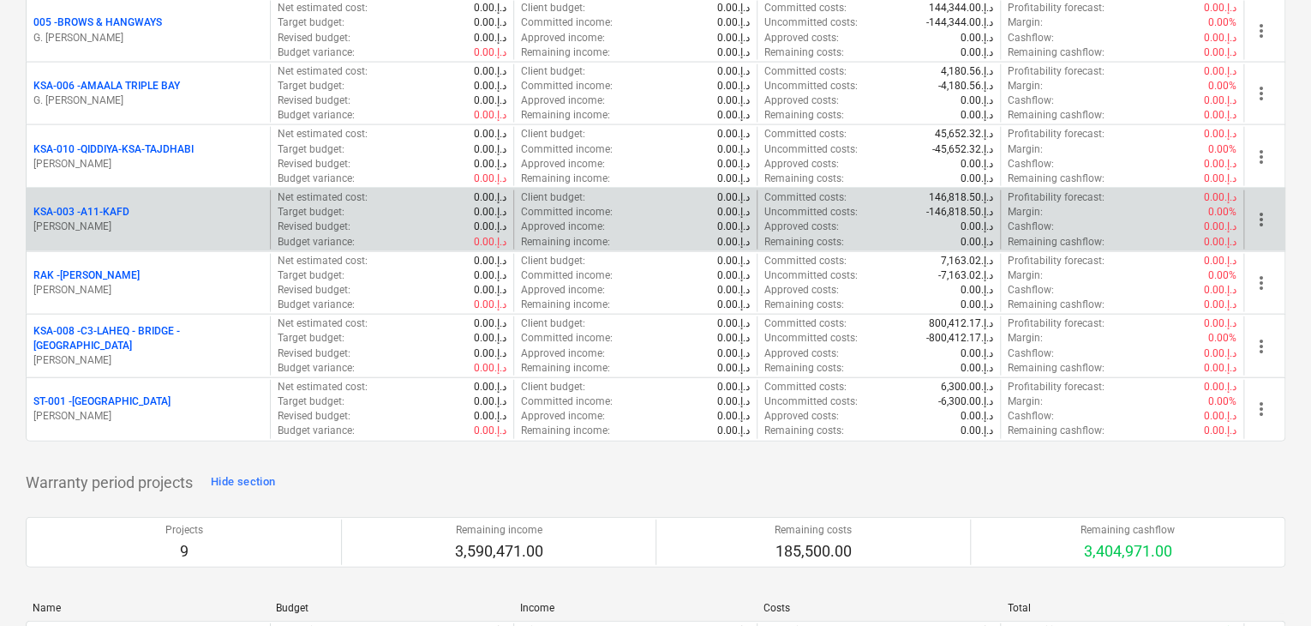 The height and width of the screenshot is (626, 1311). Describe the element at coordinates (962, 149) in the screenshot. I see `p: -45,652.32د.إ.‏` at that location.